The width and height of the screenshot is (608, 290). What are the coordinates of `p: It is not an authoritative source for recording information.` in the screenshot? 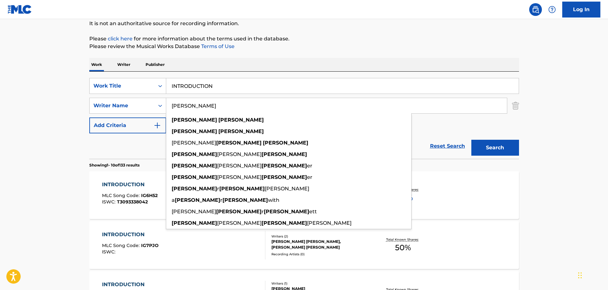 It's located at (304, 24).